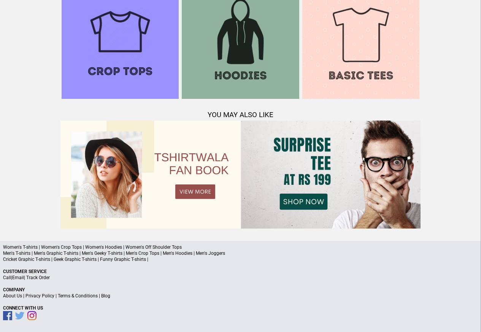 The height and width of the screenshot is (332, 481). Describe the element at coordinates (240, 253) in the screenshot. I see `p: Men's T-shirts | Men's Graphic T-shirts | Men's Geeky T-shirts | Men's Crop Tops | Men's Hoodies ...` at that location.